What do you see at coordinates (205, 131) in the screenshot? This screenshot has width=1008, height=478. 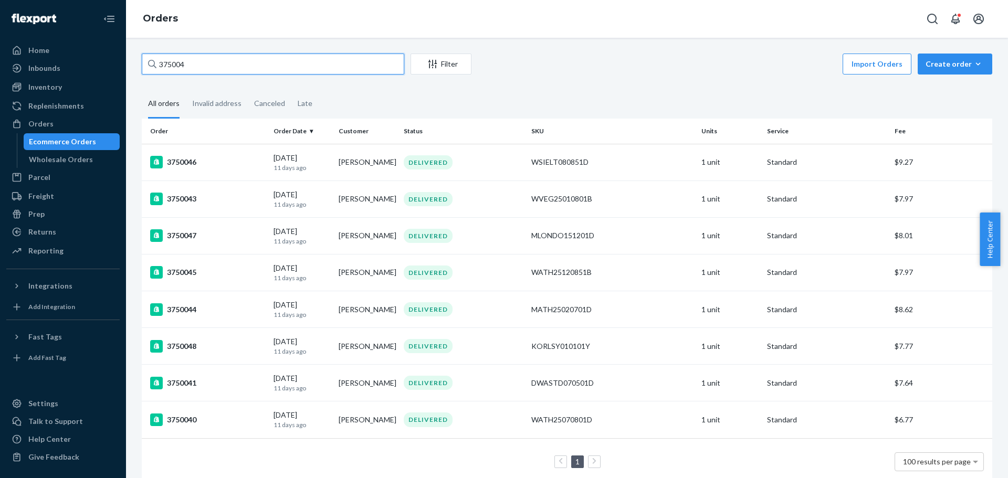 I see `th: Order` at bounding box center [205, 131].